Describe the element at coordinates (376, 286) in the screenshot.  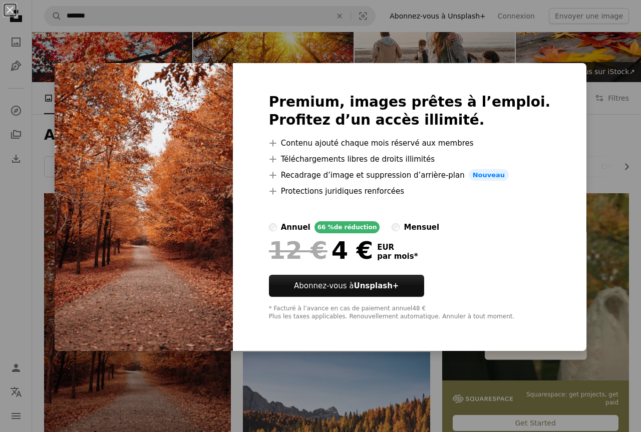
I see `strong: Unsplash+` at that location.